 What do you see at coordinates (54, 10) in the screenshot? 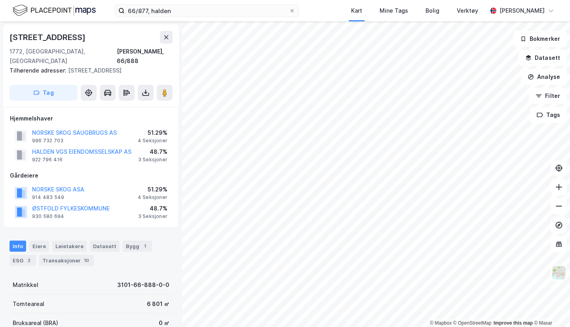
I see `img: logo.f888ab2527a4732fd821a326f86c7f29.svg` at bounding box center [54, 10].